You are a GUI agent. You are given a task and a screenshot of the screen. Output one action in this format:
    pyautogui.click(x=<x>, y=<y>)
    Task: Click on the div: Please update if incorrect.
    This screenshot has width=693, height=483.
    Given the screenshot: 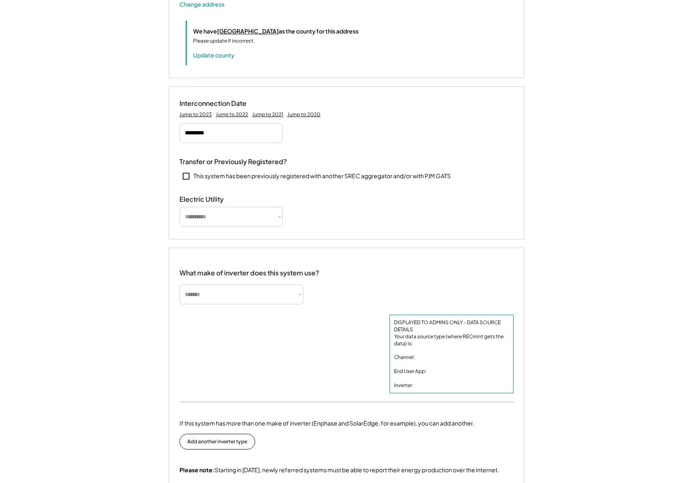 What is the action you would take?
    pyautogui.click(x=224, y=41)
    